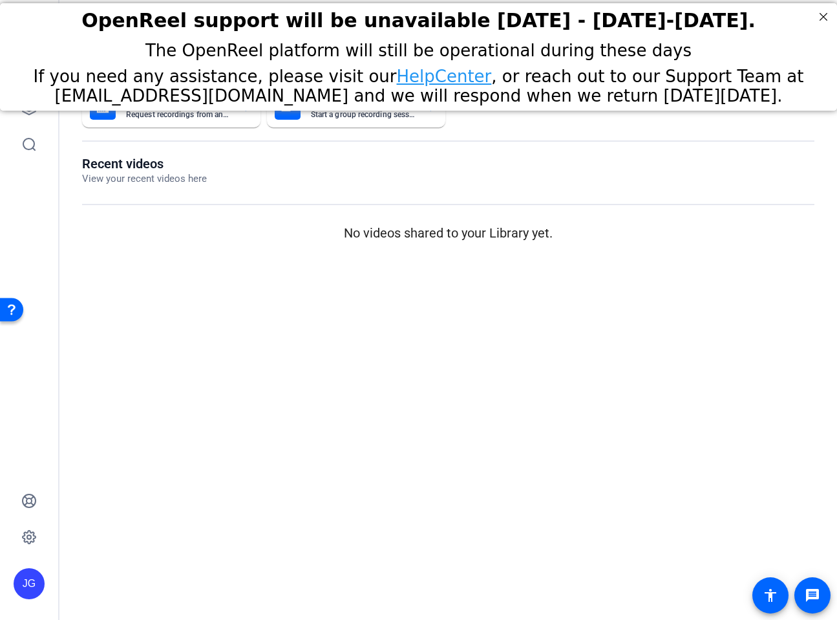  Describe the element at coordinates (444, 73) in the screenshot. I see `a: HelpCenter` at that location.